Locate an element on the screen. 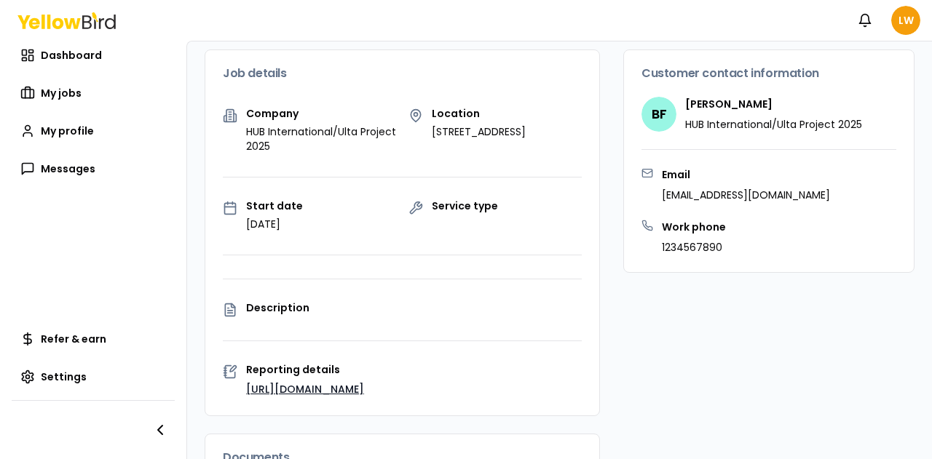 The height and width of the screenshot is (459, 932). span: Messages is located at coordinates (68, 169).